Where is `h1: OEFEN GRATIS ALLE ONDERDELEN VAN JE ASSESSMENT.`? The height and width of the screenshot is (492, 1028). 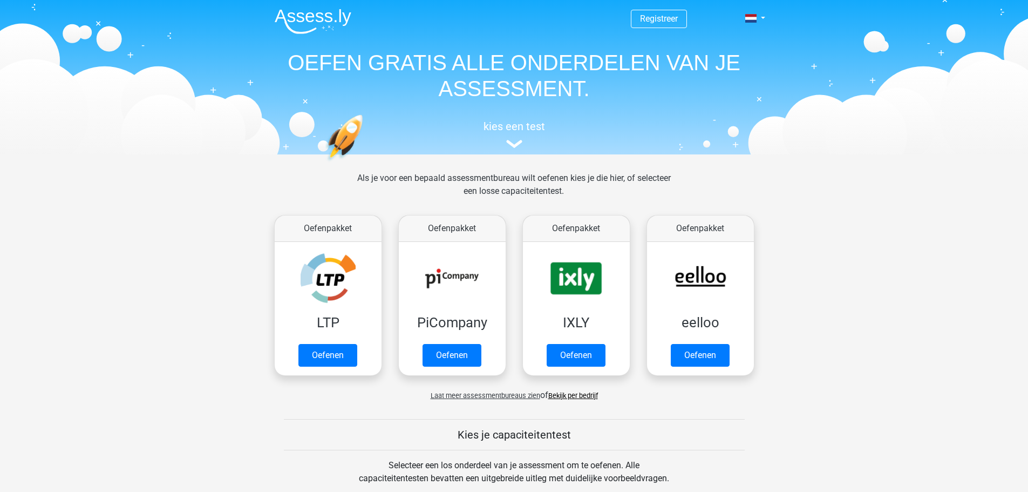
h1: OEFEN GRATIS ALLE ONDERDELEN VAN JE ASSESSMENT. is located at coordinates (514, 76).